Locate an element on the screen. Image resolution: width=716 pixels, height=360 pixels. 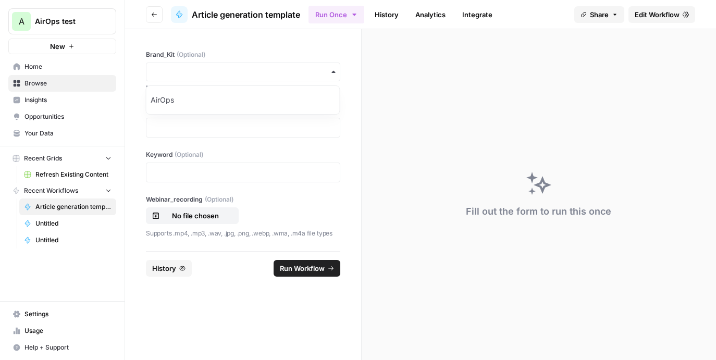
a: Refresh Existing Content is located at coordinates (68, 174).